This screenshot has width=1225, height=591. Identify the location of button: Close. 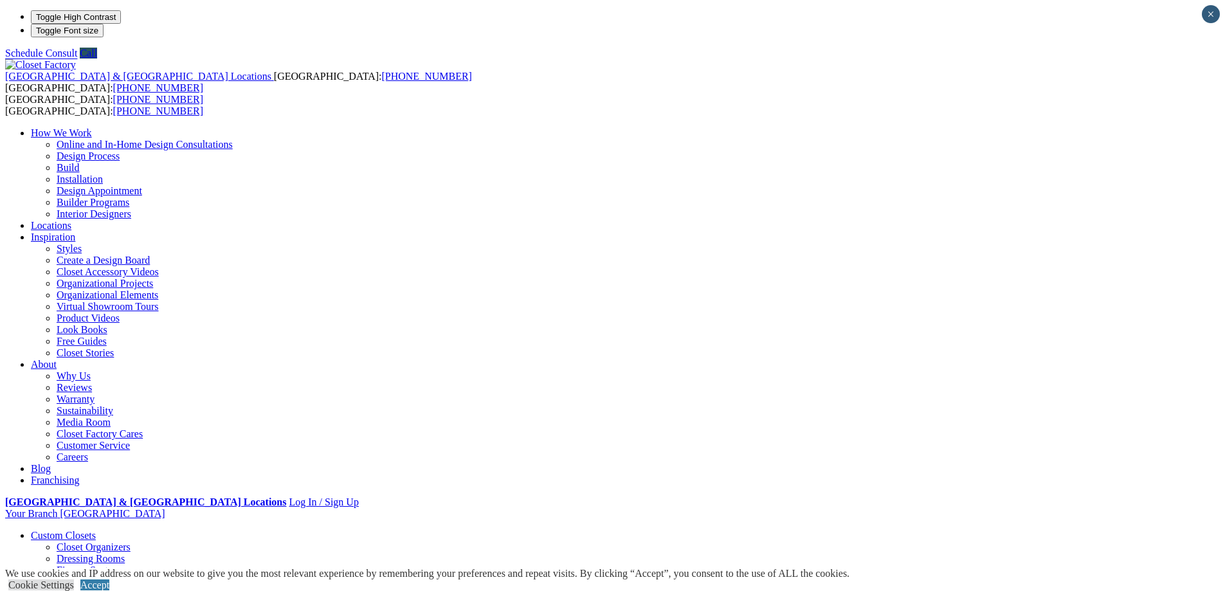
(1211, 14).